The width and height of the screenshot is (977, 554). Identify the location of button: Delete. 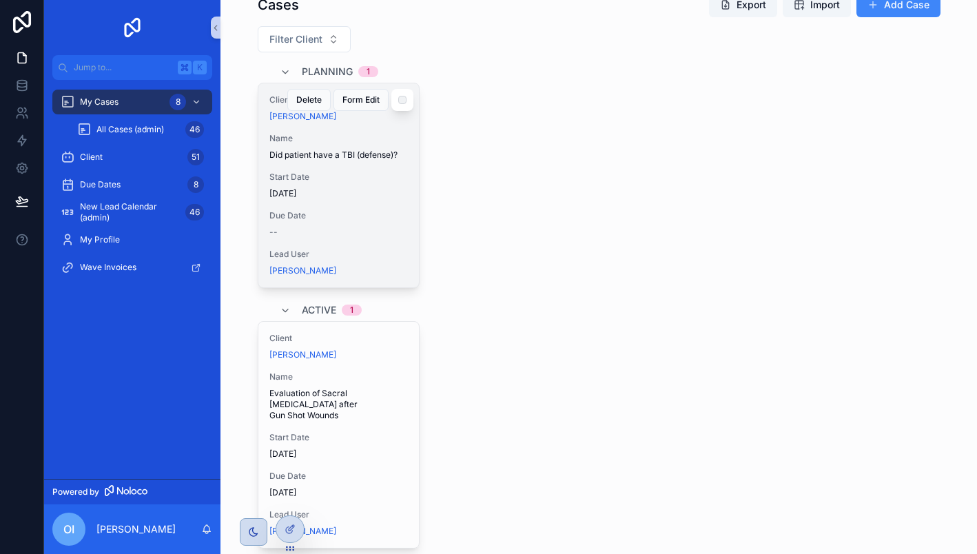
(309, 100).